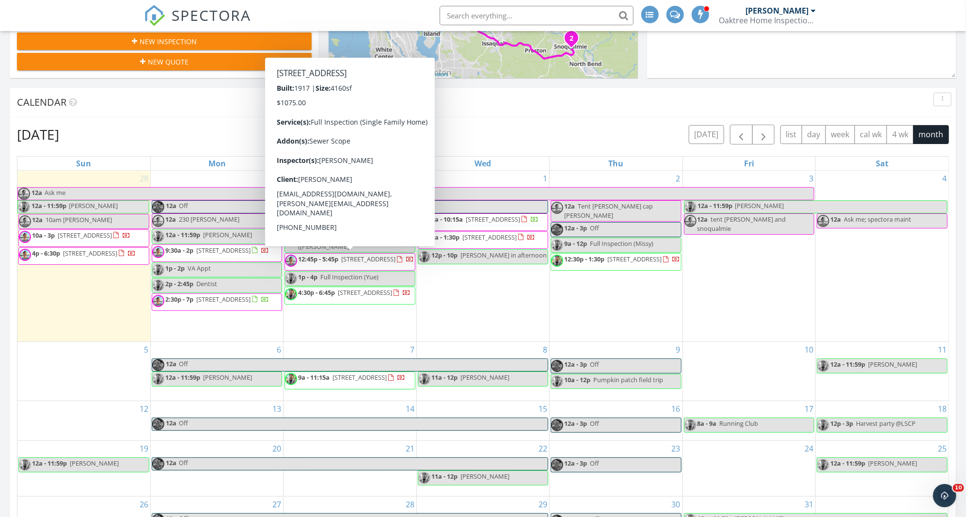  I want to click on span: Running Club, so click(739, 423).